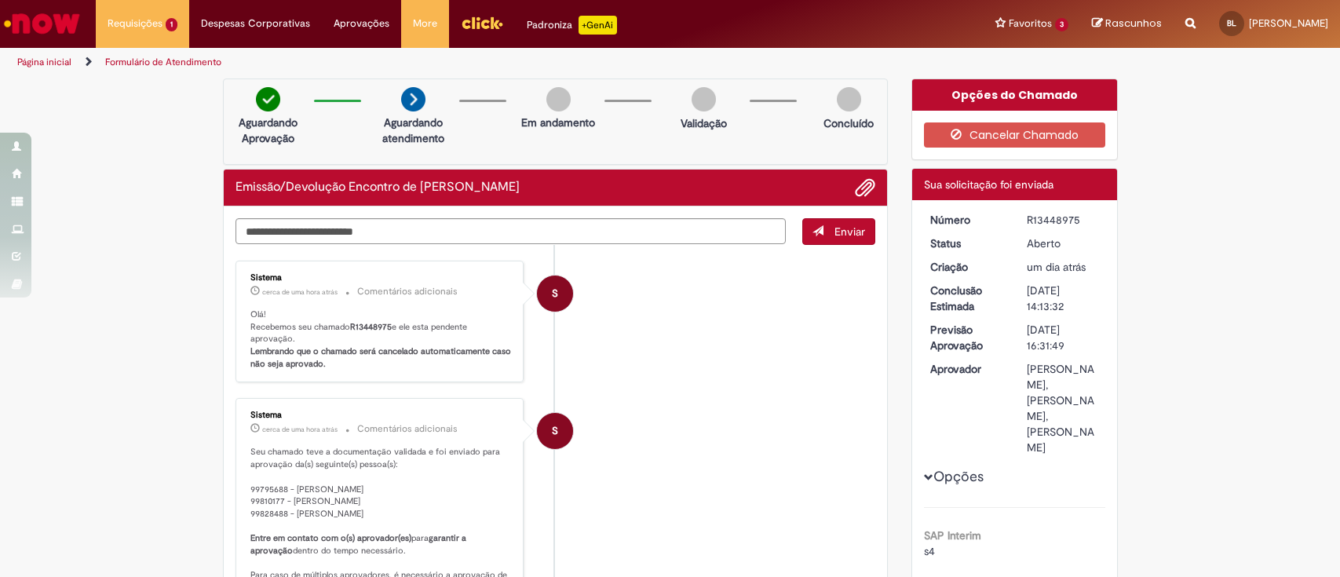 The width and height of the screenshot is (1340, 577). I want to click on b: Lembrando que o chamado será cancelado automaticamente caso não seja aprovado., so click(381, 357).